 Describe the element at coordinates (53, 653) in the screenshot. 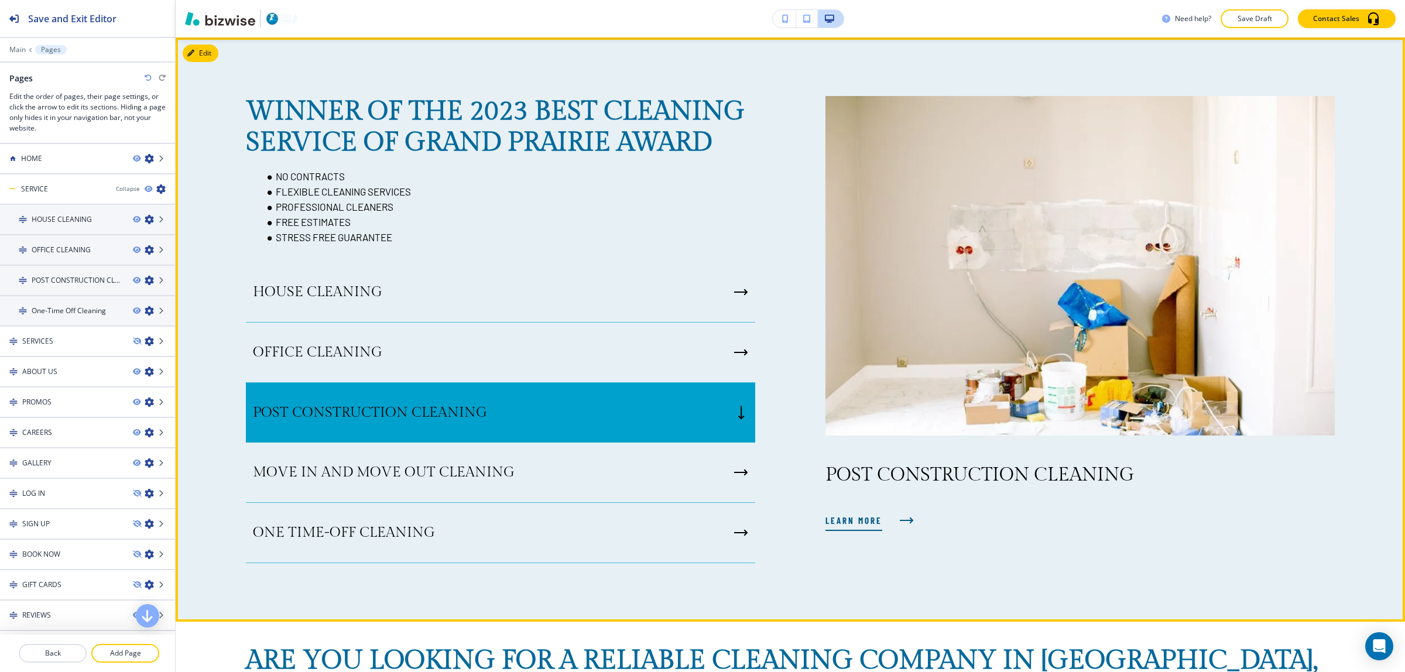

I see `p: Back` at that location.